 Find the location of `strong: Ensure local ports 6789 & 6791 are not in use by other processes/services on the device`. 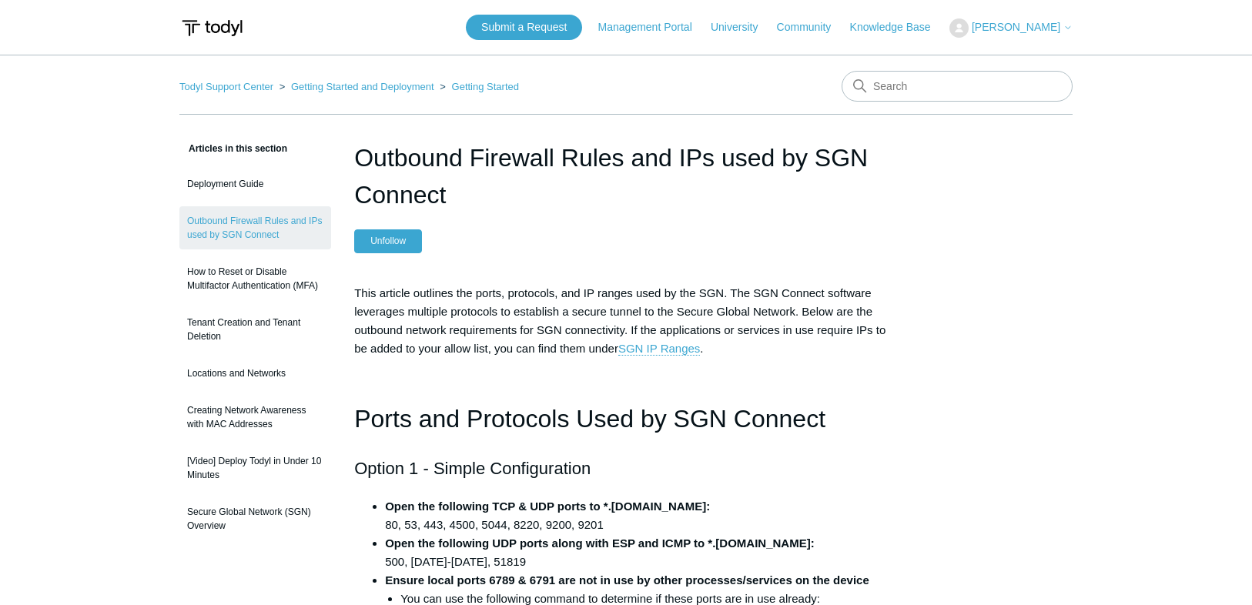

strong: Ensure local ports 6789 & 6791 are not in use by other processes/services on the device is located at coordinates (627, 580).